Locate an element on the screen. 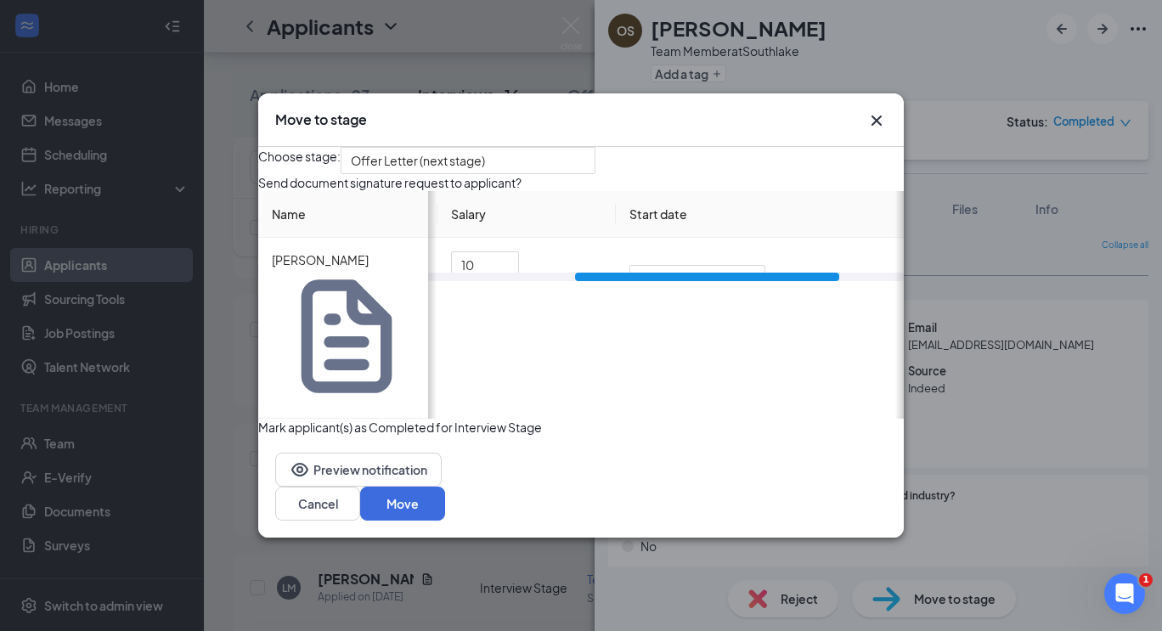  div: Loading offer data. is located at coordinates (581, 296).